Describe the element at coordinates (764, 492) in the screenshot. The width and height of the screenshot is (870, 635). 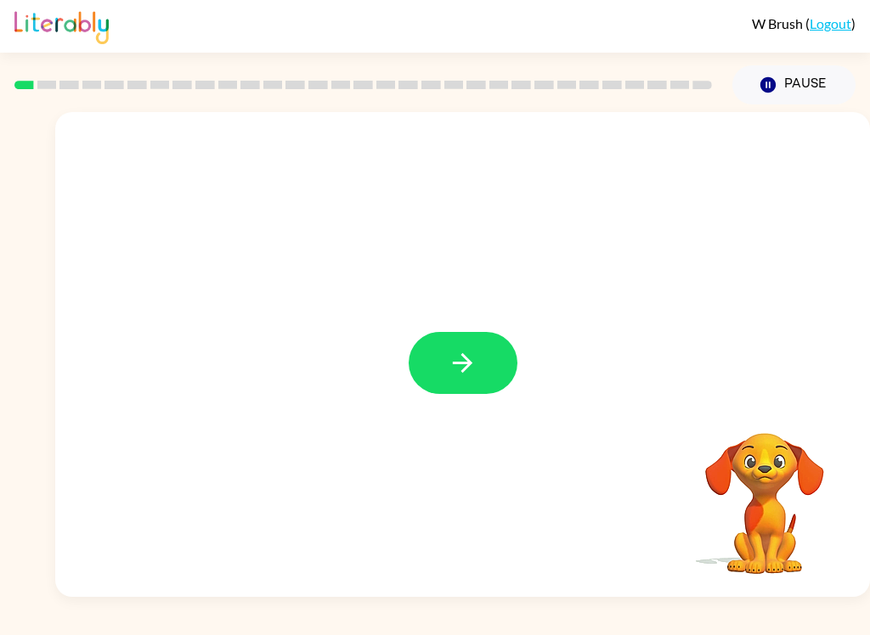
I see `video: Your browser must support playing .mp4 files to use Literably. Please try using another browser.` at that location.